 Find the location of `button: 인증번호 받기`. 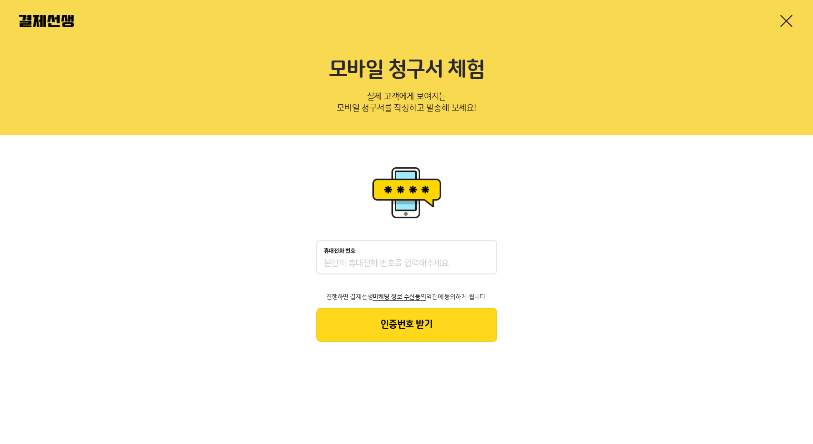

button: 인증번호 받기 is located at coordinates (407, 325).